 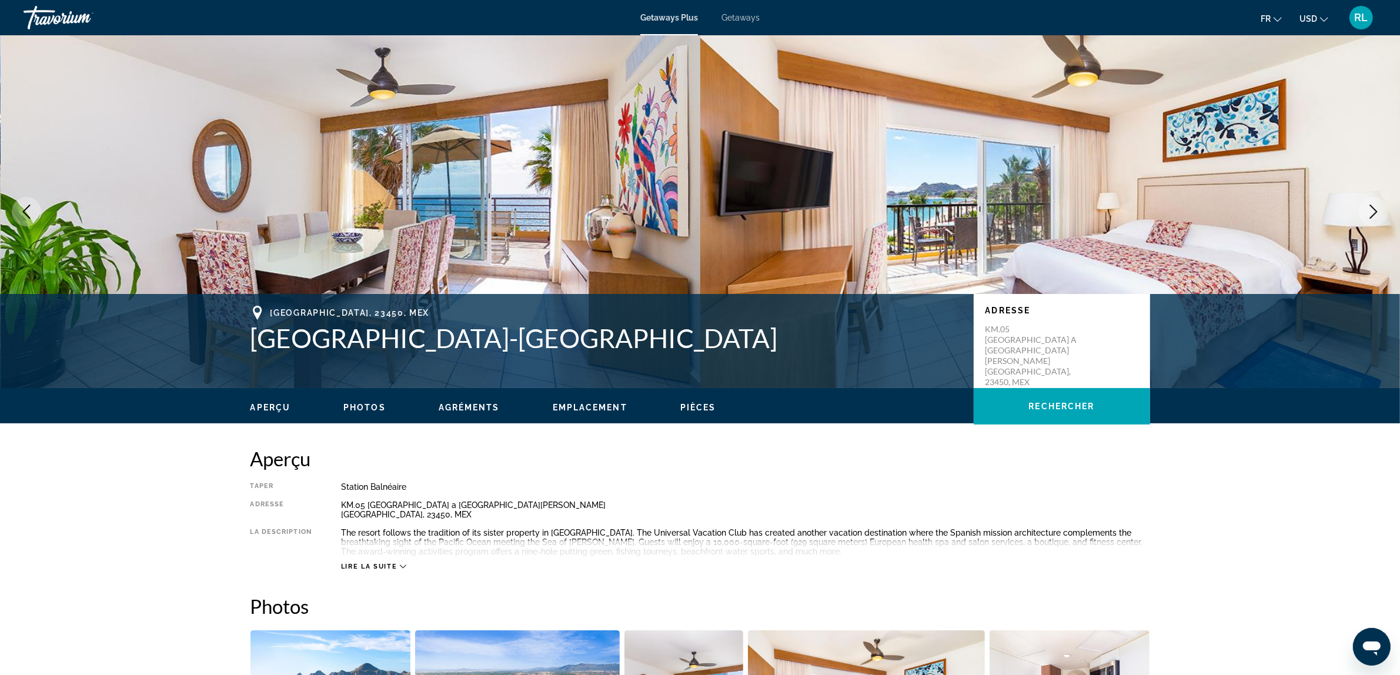 I want to click on button: Emplacement, so click(x=590, y=408).